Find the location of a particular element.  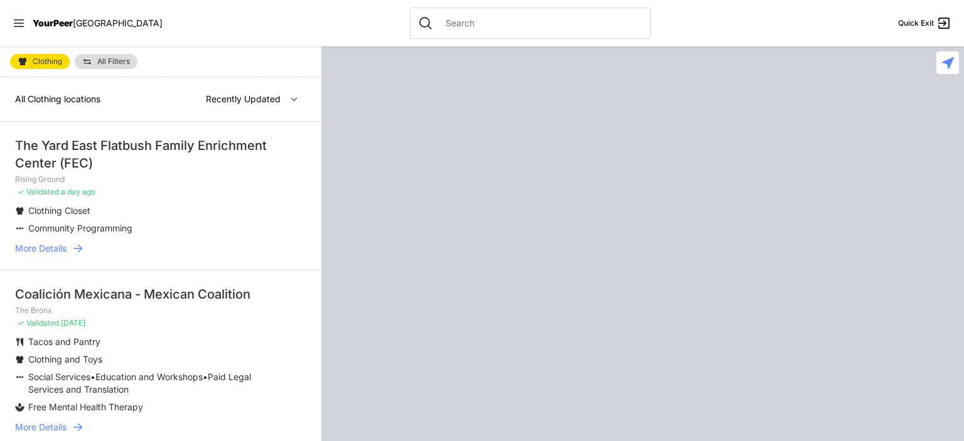

span: Community Programming is located at coordinates (80, 228).